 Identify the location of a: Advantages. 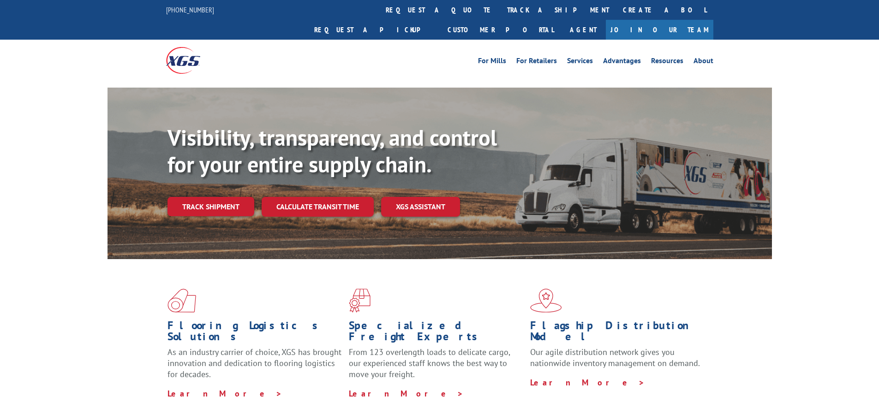
(622, 62).